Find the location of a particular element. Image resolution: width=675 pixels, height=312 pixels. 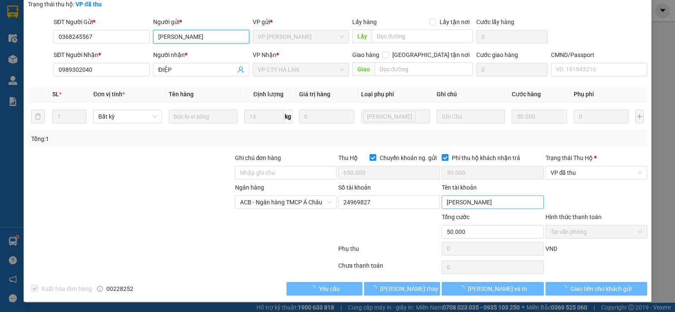

span: 00228252 is located at coordinates (120, 289).